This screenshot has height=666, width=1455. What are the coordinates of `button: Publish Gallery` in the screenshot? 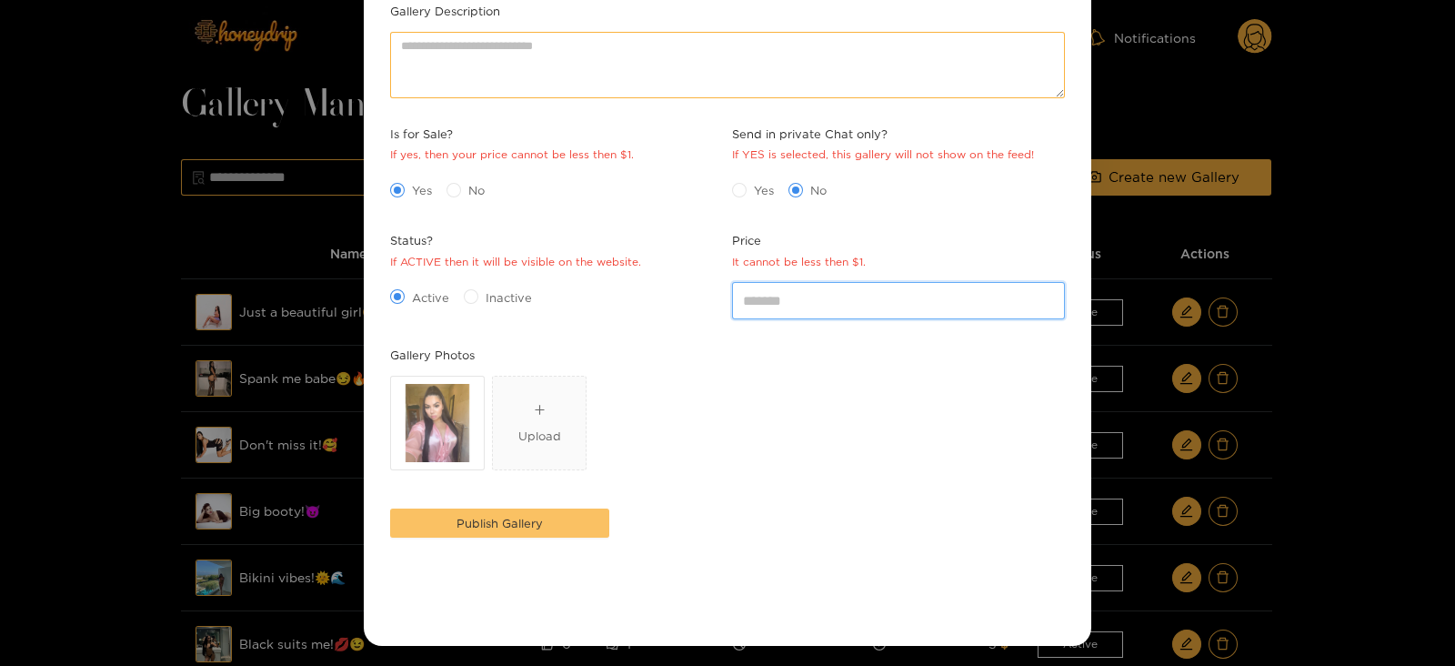 It's located at (499, 523).